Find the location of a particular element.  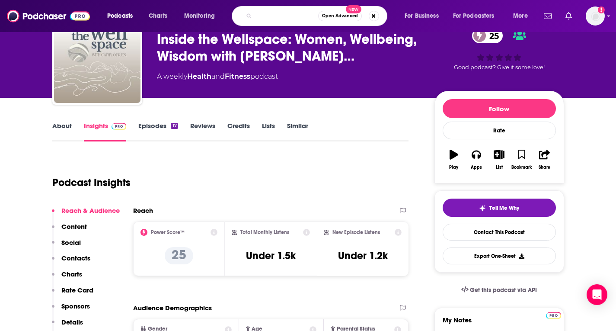

button: Bookmark is located at coordinates (522, 159).